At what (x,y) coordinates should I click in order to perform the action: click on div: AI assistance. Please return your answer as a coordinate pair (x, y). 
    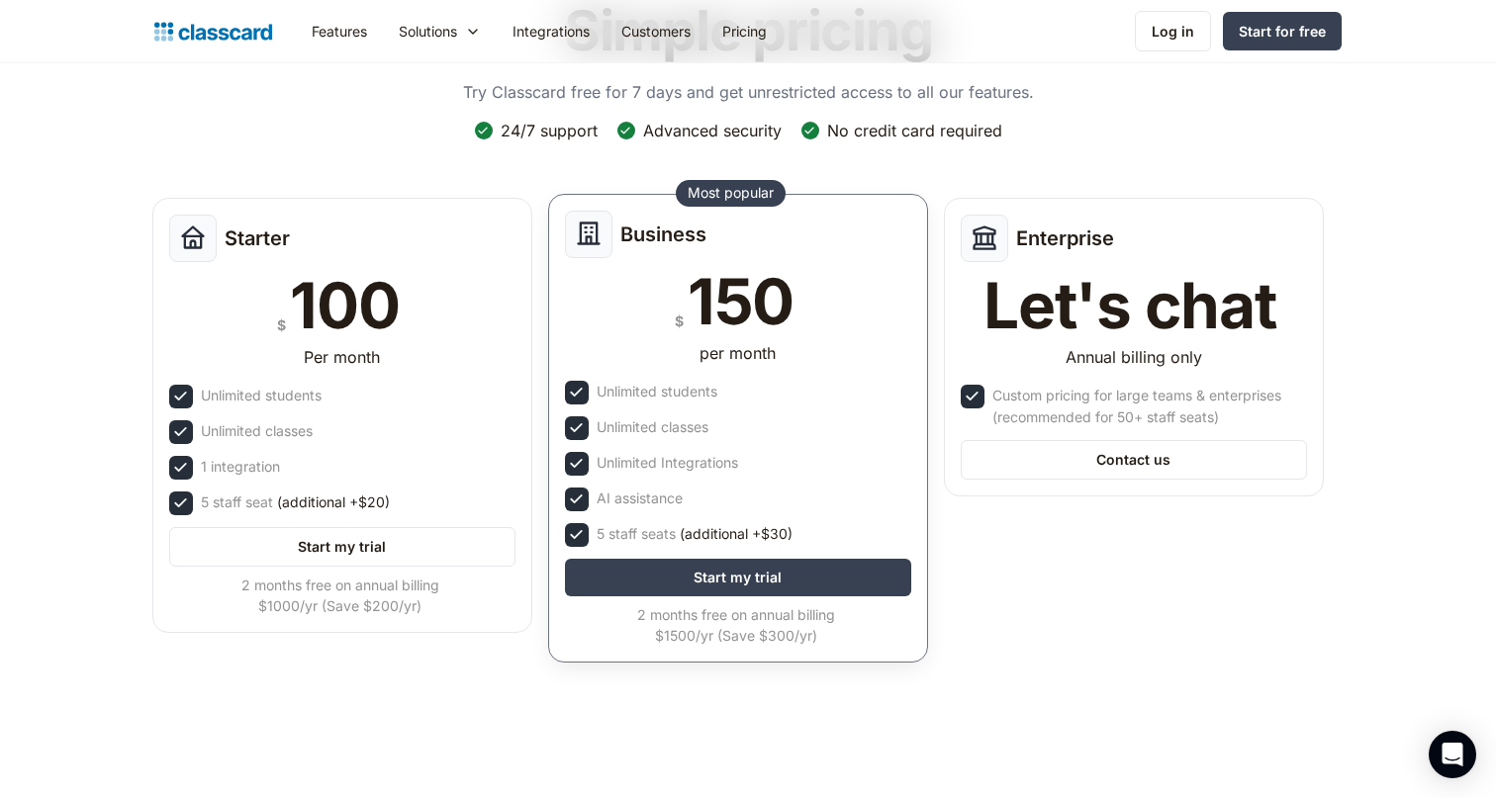
    Looking at the image, I should click on (639, 499).